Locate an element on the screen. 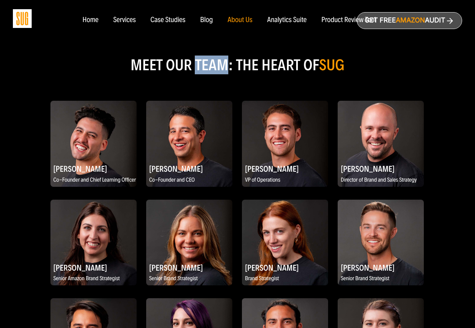 Image resolution: width=475 pixels, height=328 pixels. img: Sug is located at coordinates (22, 18).